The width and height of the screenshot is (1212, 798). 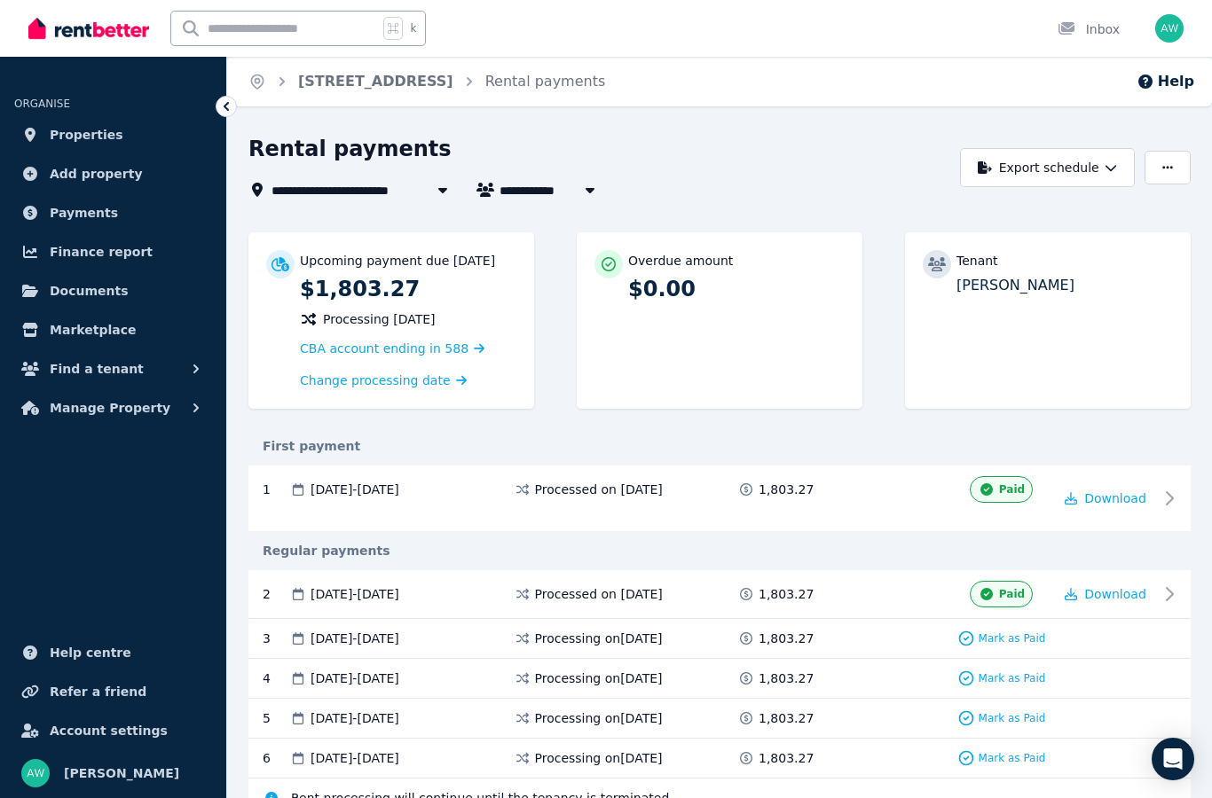 What do you see at coordinates (1173, 759) in the screenshot?
I see `div: Open Intercom Messenger` at bounding box center [1173, 759].